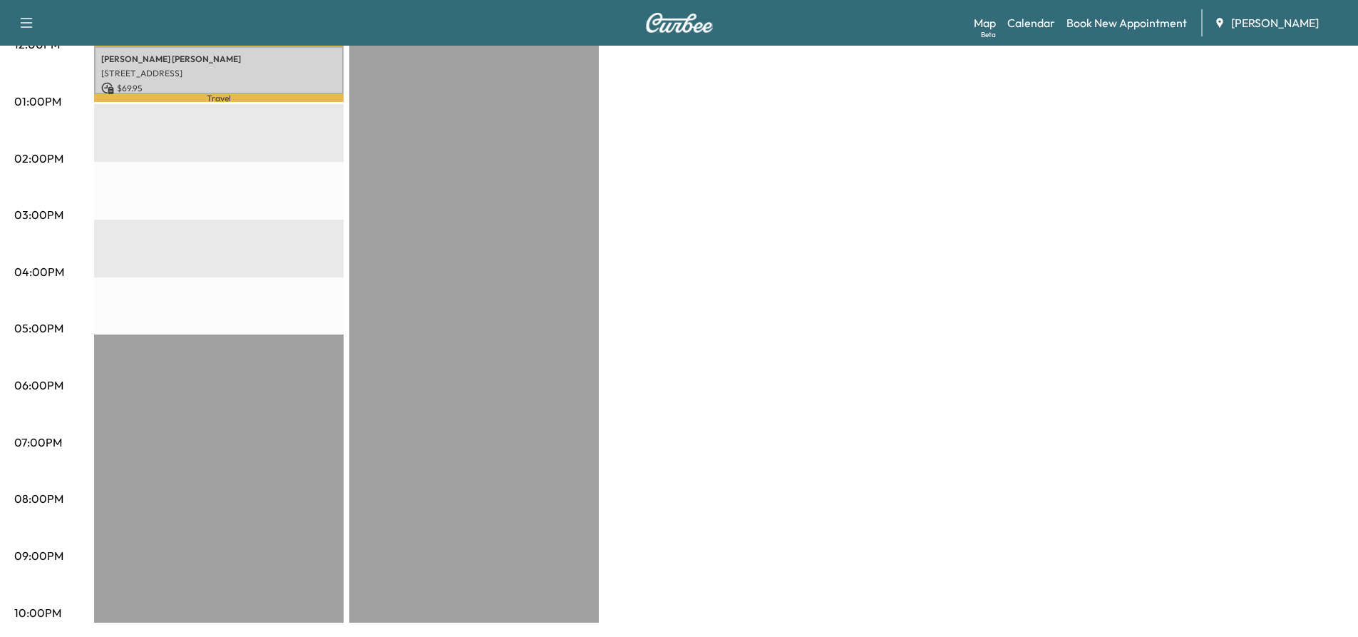  Describe the element at coordinates (219, 88) in the screenshot. I see `p: $ 69.95` at that location.